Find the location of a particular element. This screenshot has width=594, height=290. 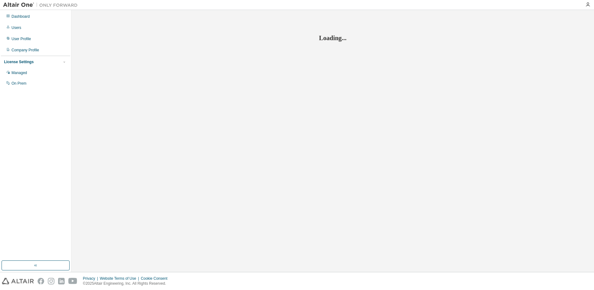

div: User Profile is located at coordinates (21, 39).